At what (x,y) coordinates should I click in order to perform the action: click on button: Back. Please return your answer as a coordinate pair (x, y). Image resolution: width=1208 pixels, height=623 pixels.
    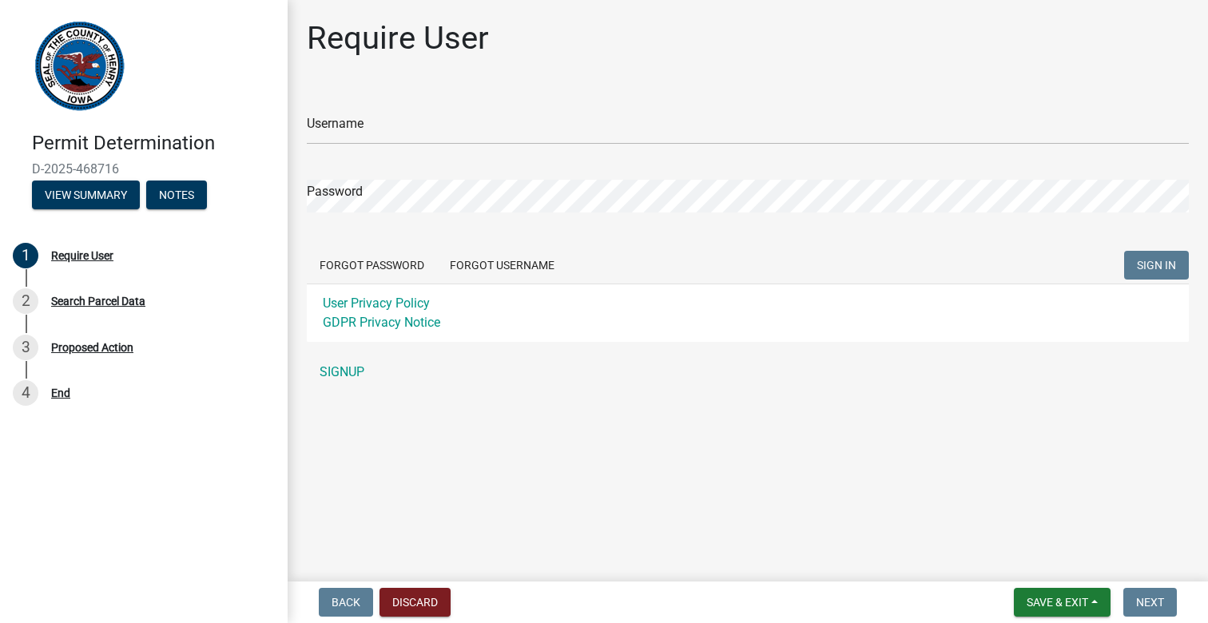
    Looking at the image, I should click on (346, 602).